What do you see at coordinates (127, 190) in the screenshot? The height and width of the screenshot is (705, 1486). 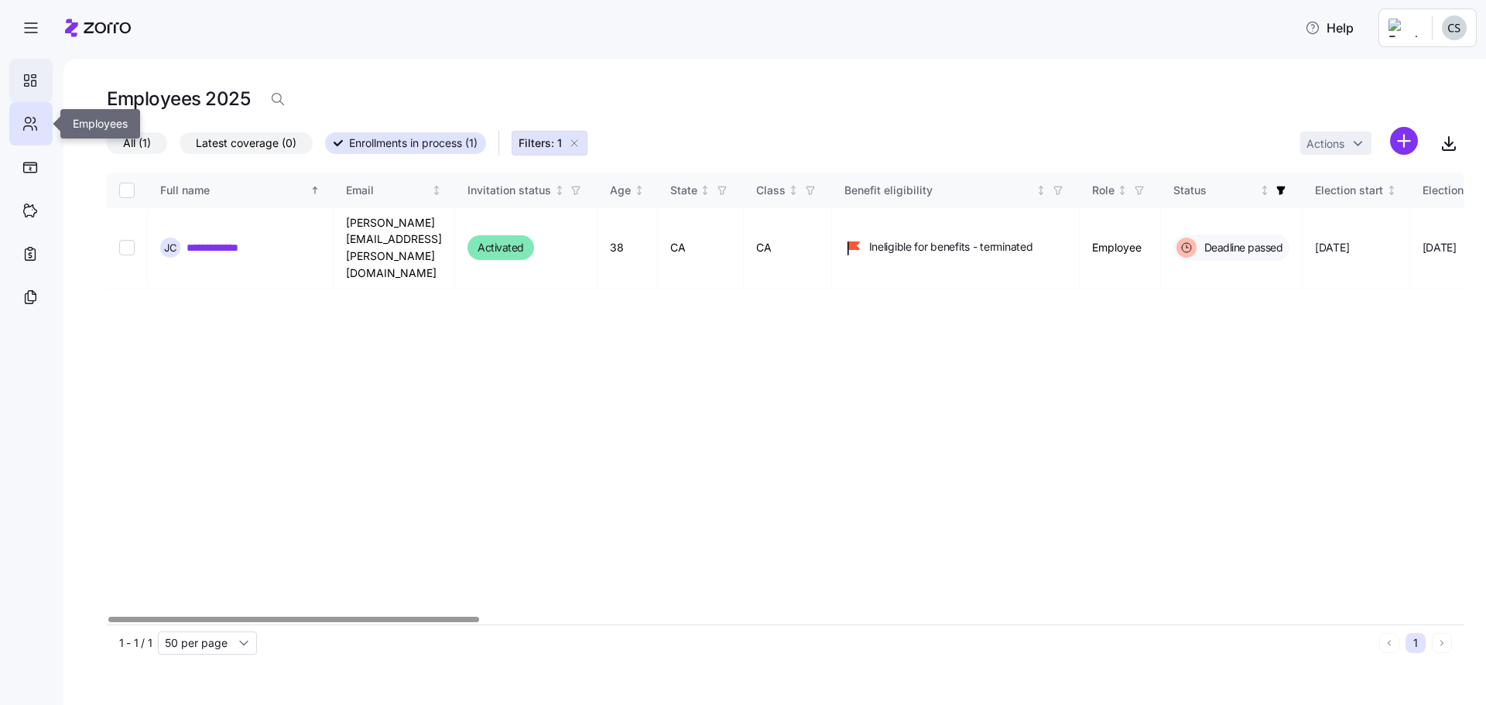 I see `input: Select all records` at bounding box center [127, 190].